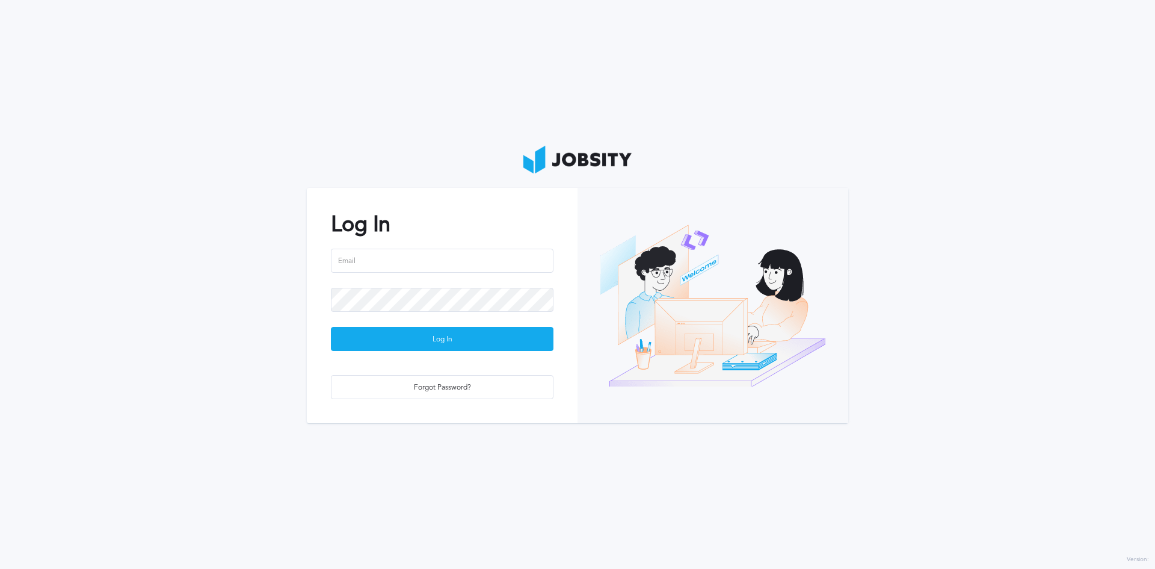 The height and width of the screenshot is (569, 1155). Describe the element at coordinates (1138, 560) in the screenshot. I see `label: Version:` at that location.